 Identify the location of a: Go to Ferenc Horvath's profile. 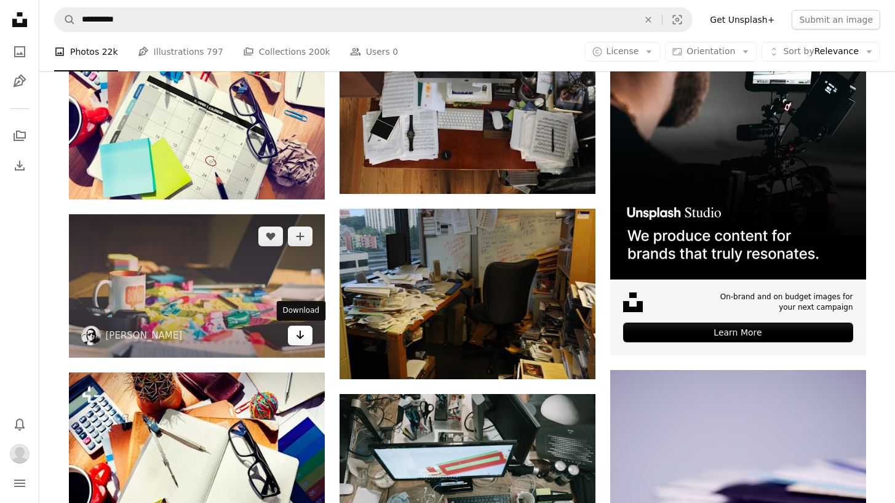
(91, 335).